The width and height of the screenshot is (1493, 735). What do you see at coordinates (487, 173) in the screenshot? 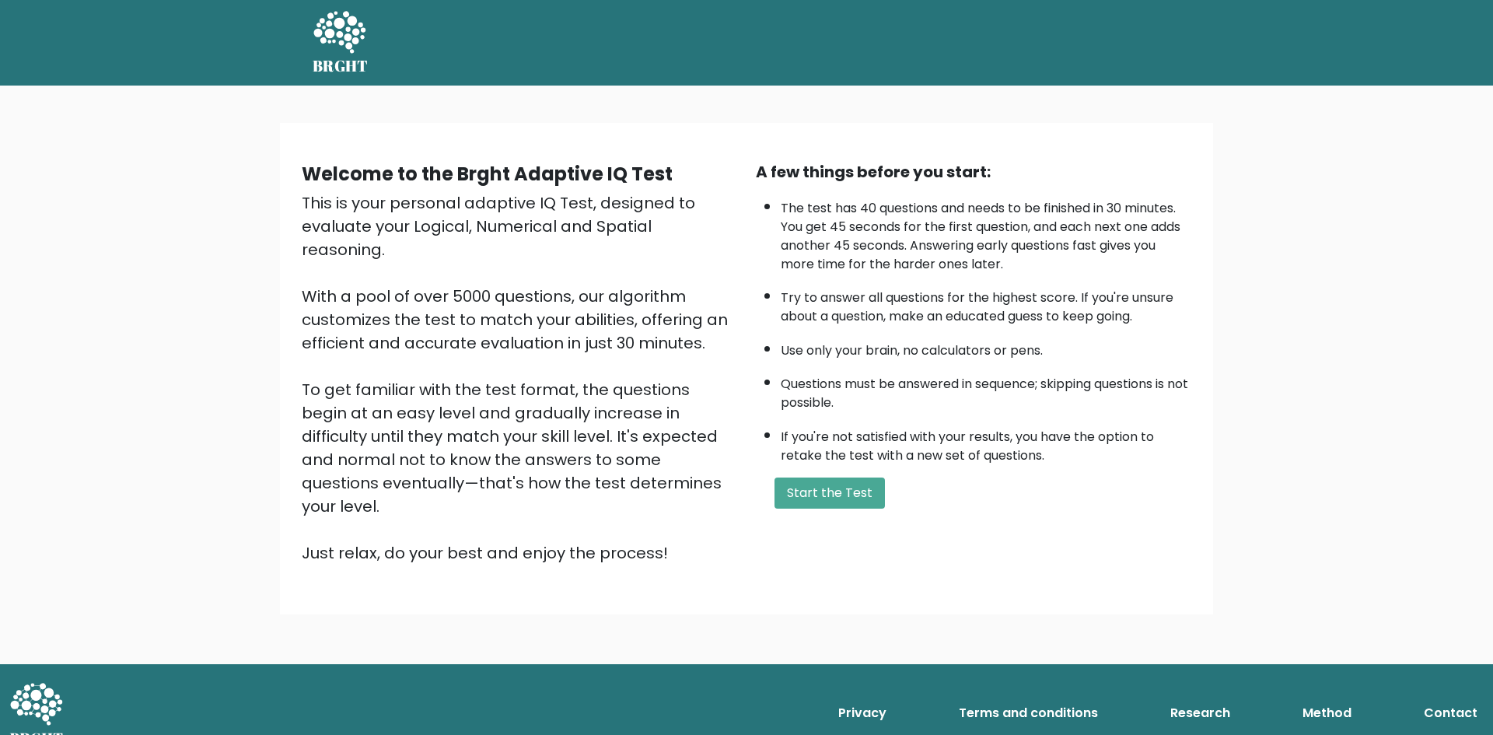
I see `b: Welcome to the Brght Adaptive IQ Test` at bounding box center [487, 173].